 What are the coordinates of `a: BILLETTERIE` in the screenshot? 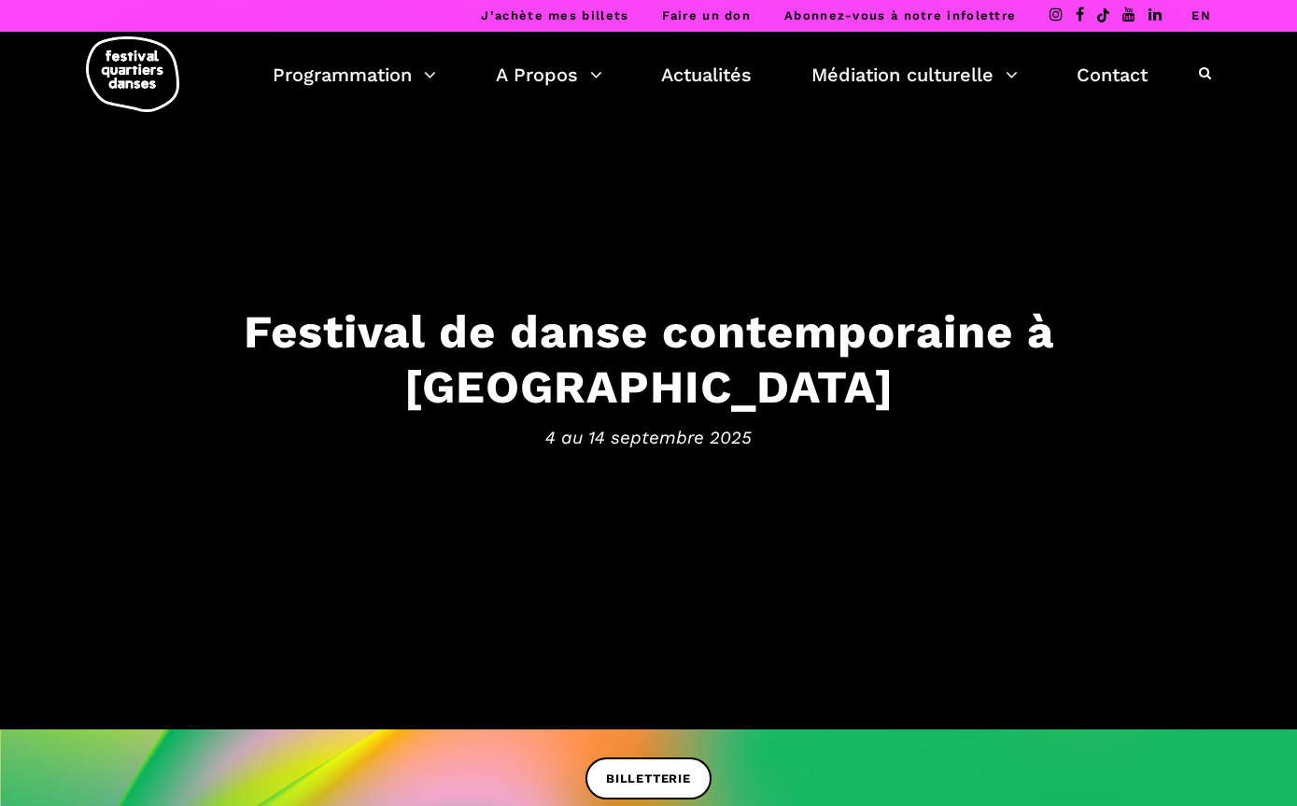 It's located at (648, 778).